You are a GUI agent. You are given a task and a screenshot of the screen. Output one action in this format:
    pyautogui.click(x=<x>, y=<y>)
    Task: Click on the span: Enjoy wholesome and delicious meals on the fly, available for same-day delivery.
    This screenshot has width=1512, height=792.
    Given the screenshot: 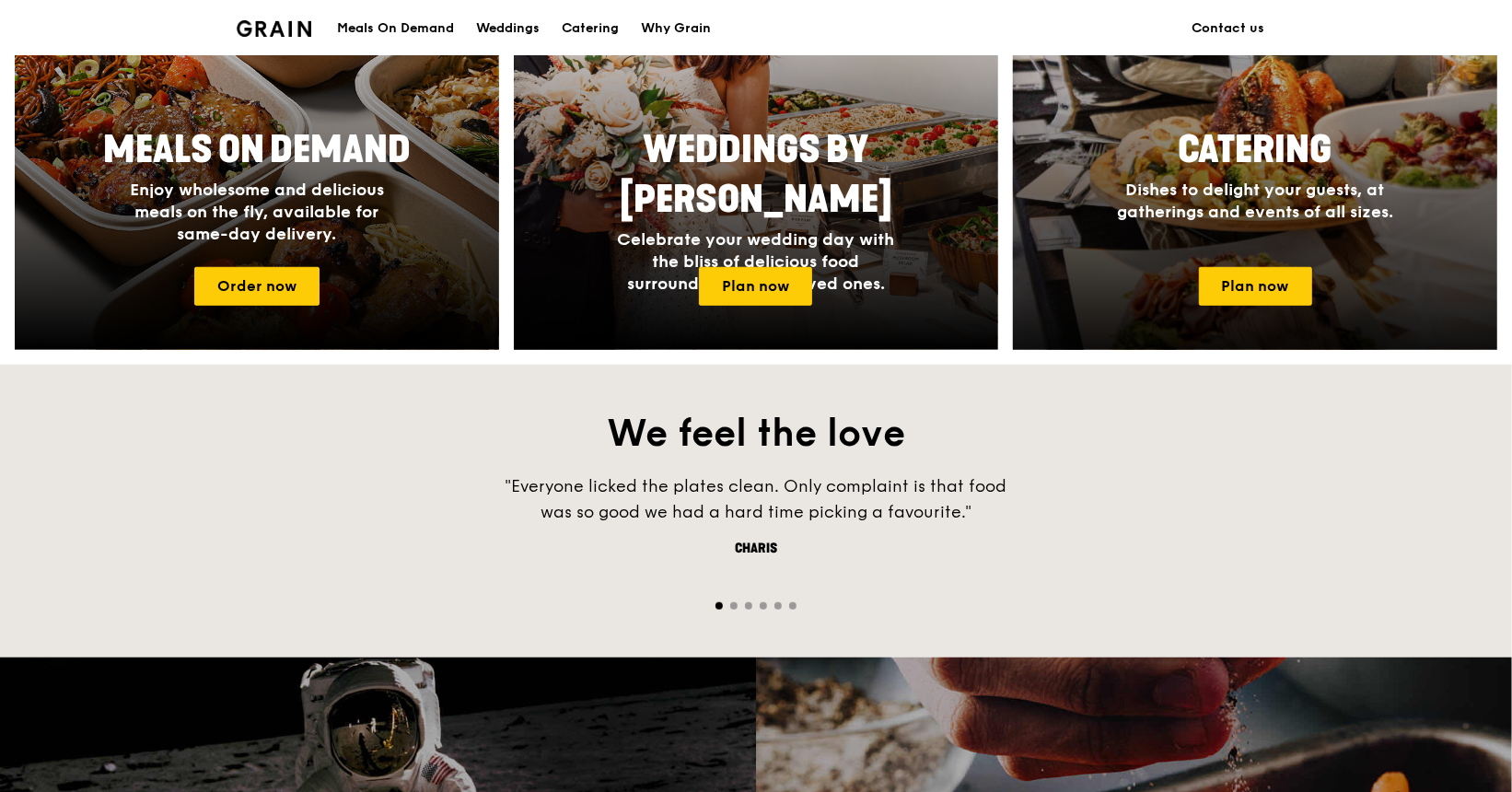 What is the action you would take?
    pyautogui.click(x=257, y=212)
    